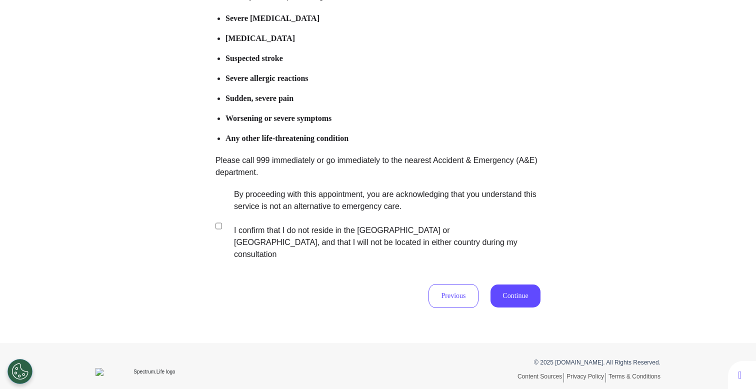 The height and width of the screenshot is (389, 756). Describe the element at coordinates (586, 377) in the screenshot. I see `a: Privacy Policy` at that location.